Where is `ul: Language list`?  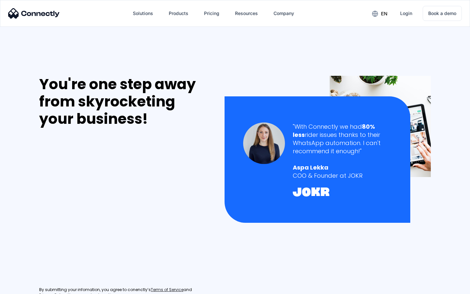
ul: Language list is located at coordinates (26, 287).